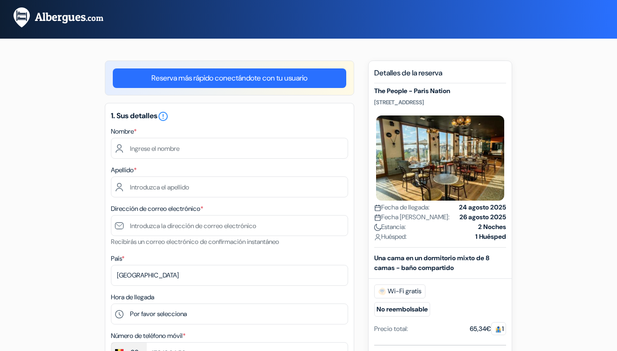 The height and width of the screenshot is (351, 617). Describe the element at coordinates (157, 209) in the screenshot. I see `label: Dirección de correo electrónico` at that location.